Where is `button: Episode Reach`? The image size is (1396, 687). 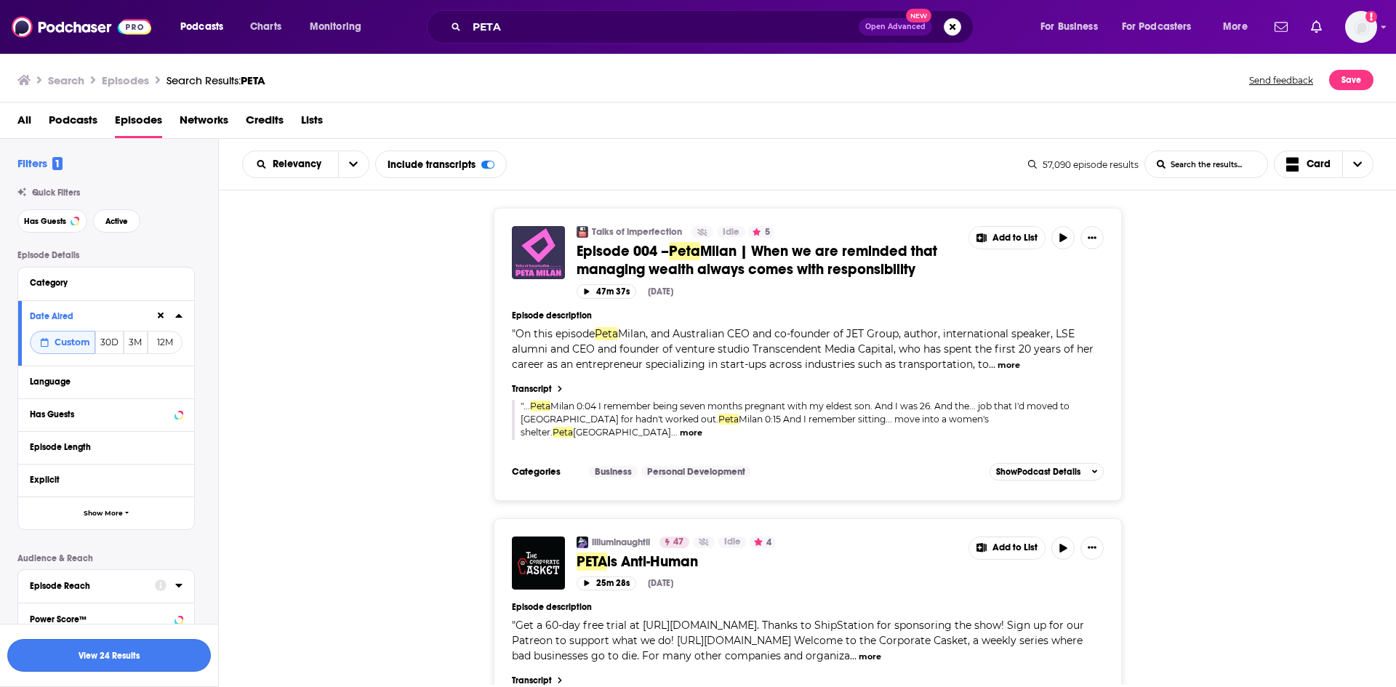
button: Episode Reach is located at coordinates (92, 585).